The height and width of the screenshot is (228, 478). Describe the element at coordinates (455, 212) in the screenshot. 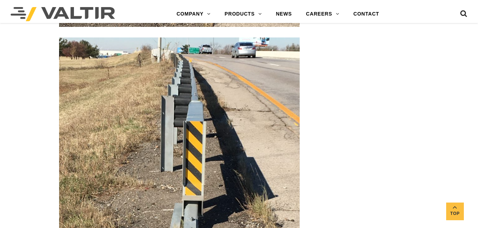

I see `a: Top` at that location.